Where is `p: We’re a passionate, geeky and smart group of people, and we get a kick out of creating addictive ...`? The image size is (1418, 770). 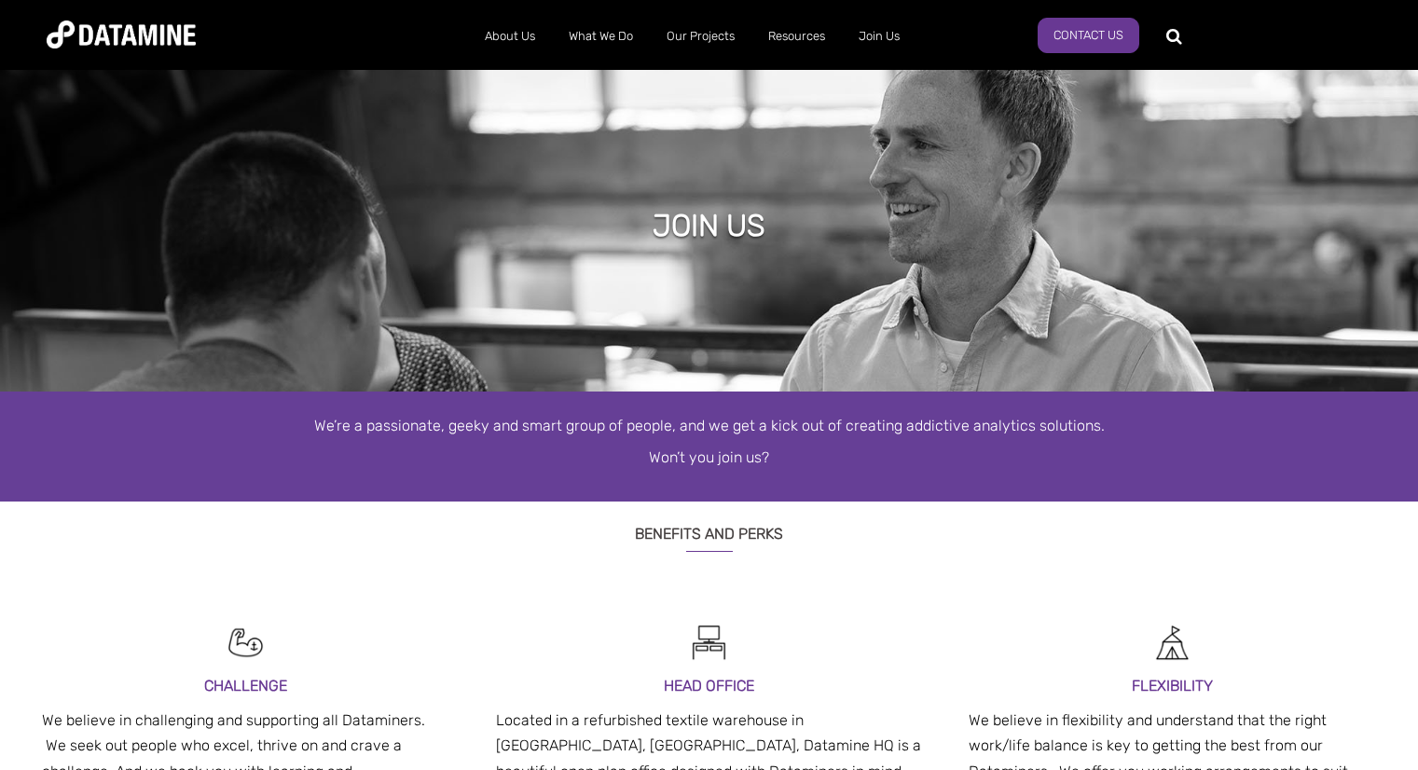 p: We’re a passionate, geeky and smart group of people, and we get a kick out of creating addictive ... is located at coordinates (710, 426).